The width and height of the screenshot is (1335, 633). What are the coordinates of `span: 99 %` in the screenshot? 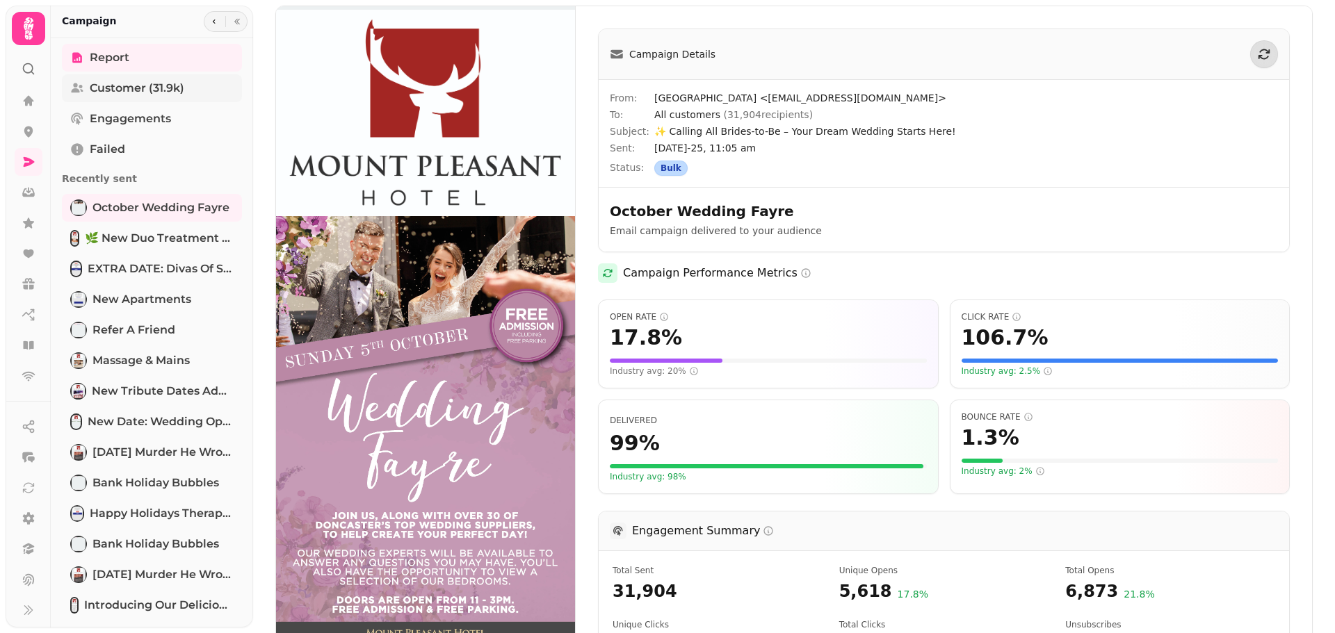 It's located at (635, 444).